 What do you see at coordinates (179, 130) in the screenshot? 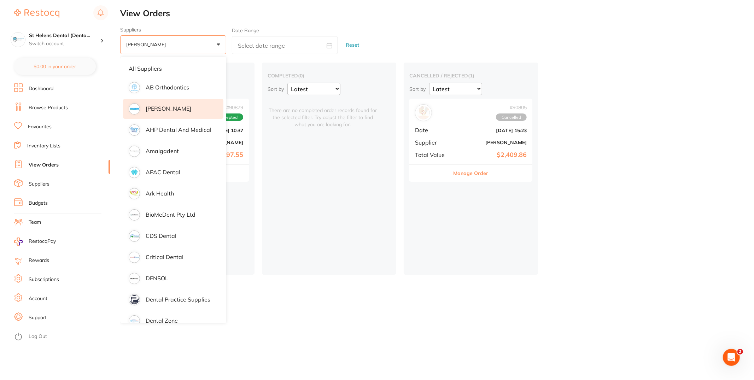
I see `p: AHP Dental and Medical` at bounding box center [179, 130].